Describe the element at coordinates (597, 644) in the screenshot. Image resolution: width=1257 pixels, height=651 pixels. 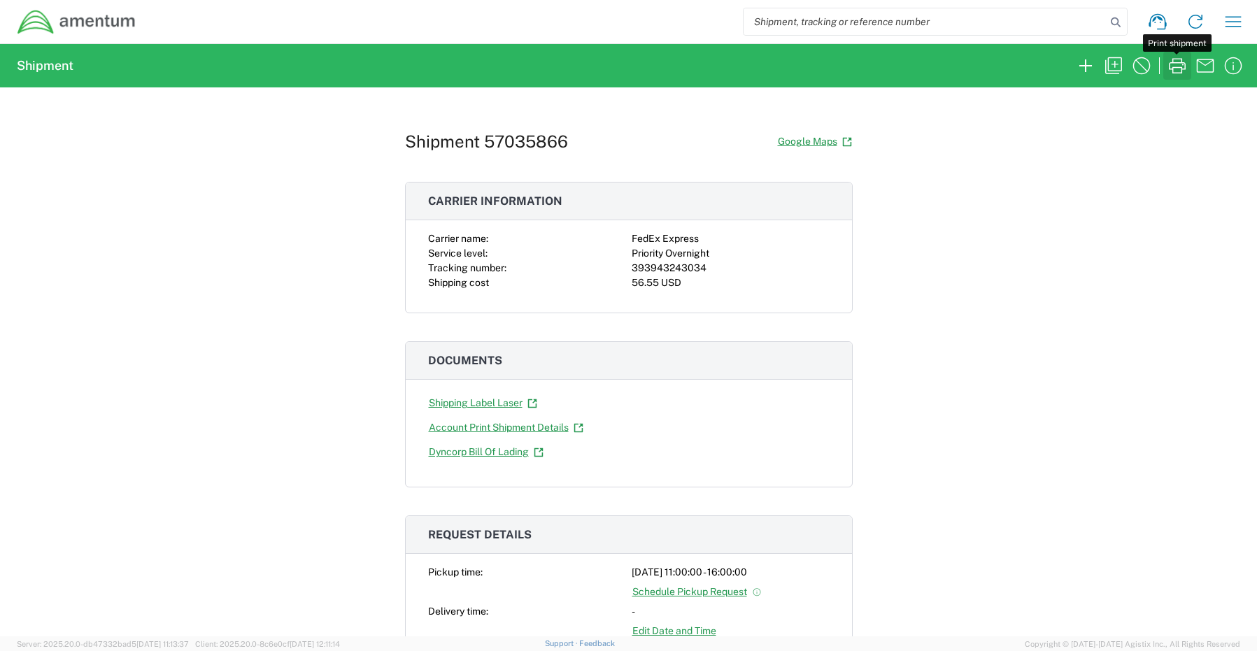
I see `a: Feedback` at that location.